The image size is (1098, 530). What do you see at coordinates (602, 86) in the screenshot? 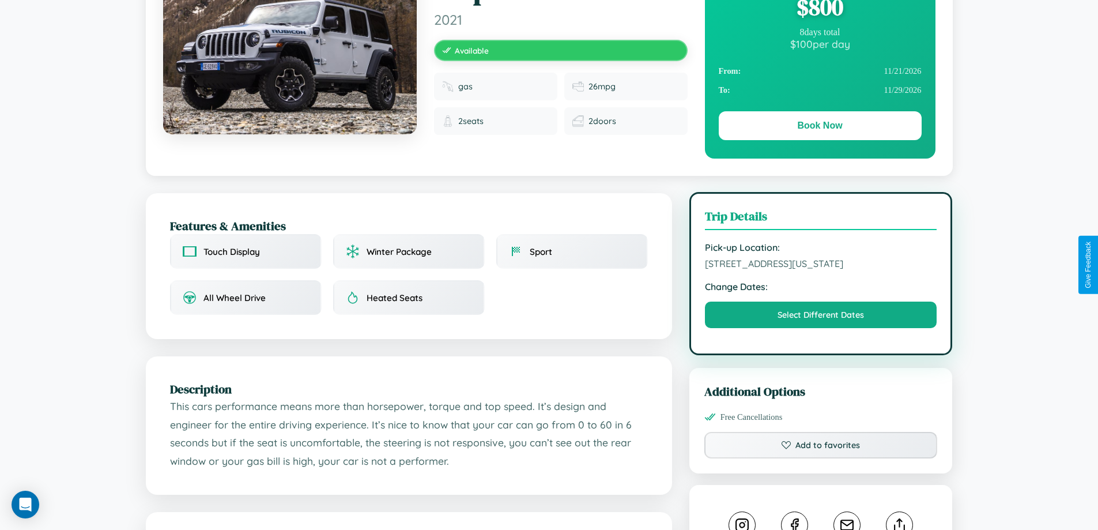
I see `span: 26 mpg` at bounding box center [602, 86].